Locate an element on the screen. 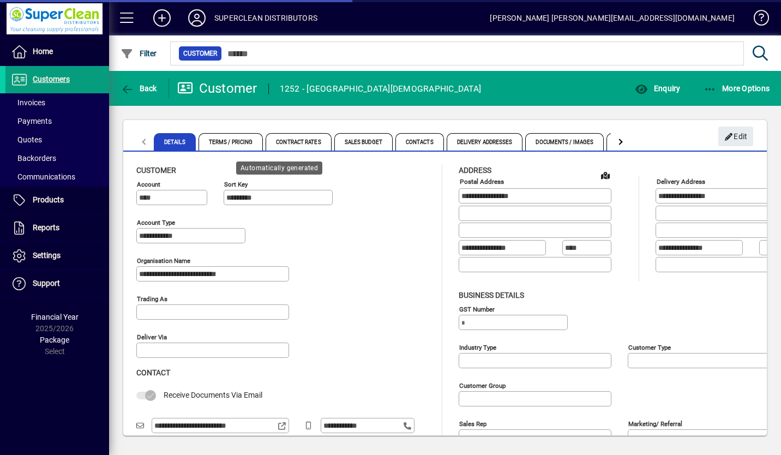 The width and height of the screenshot is (781, 455). a: Home is located at coordinates (57, 52).